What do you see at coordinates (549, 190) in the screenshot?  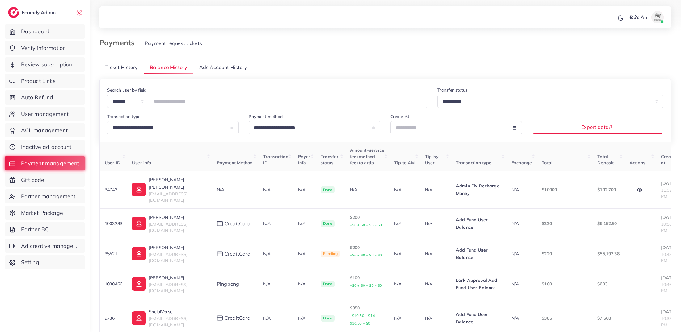 I see `span: $10000` at bounding box center [549, 190].